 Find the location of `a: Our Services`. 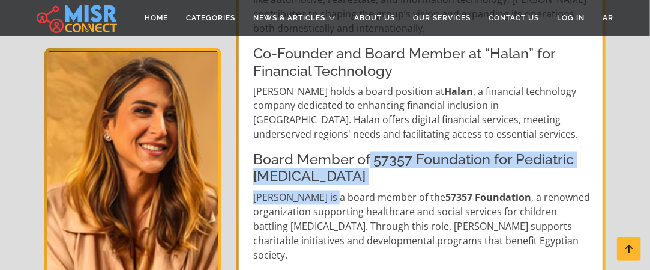

a: Our Services is located at coordinates (442, 18).